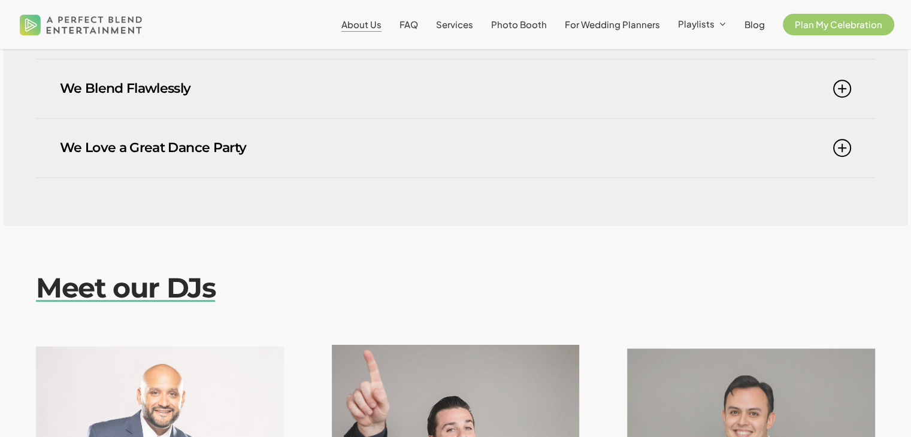 The width and height of the screenshot is (911, 437). Describe the element at coordinates (696, 23) in the screenshot. I see `span: Playlists` at that location.